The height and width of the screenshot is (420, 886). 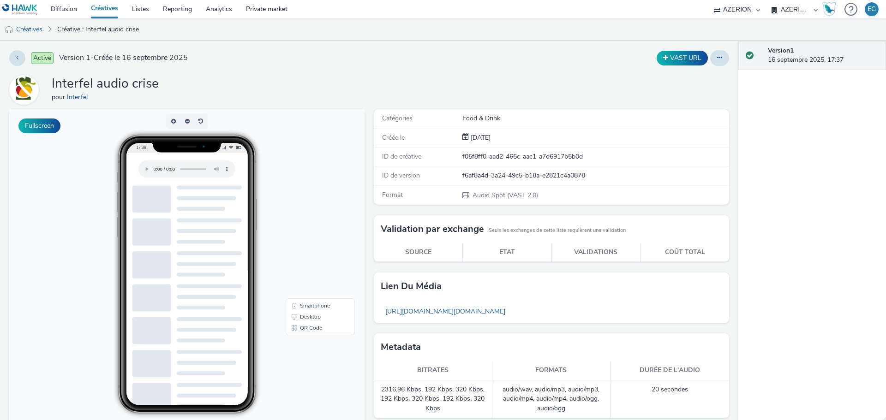 I want to click on div: 16 septembre 2025, 17:37, so click(x=823, y=55).